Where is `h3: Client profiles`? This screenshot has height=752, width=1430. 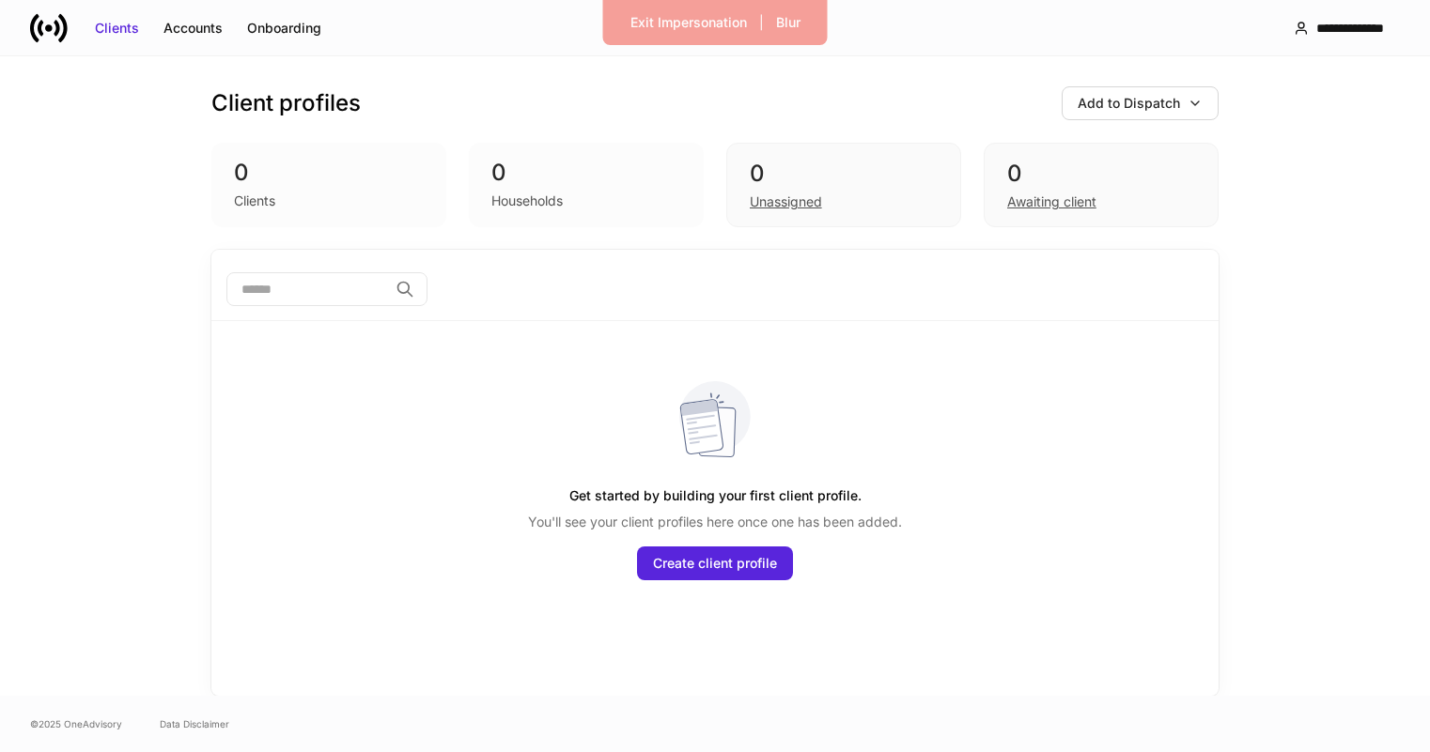 h3: Client profiles is located at coordinates (286, 103).